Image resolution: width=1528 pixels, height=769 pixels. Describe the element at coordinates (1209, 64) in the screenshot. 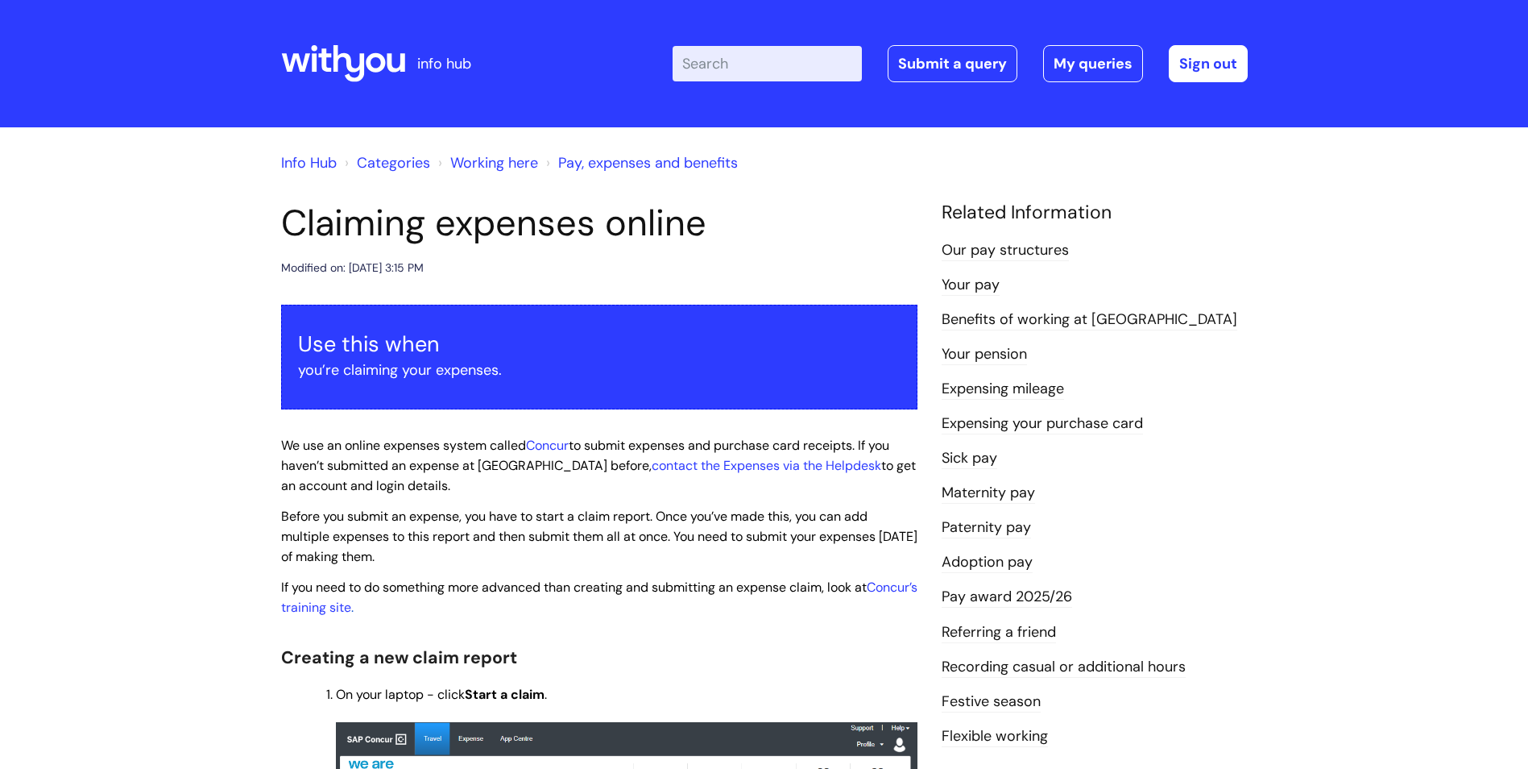

I see `a: Sign out` at that location.